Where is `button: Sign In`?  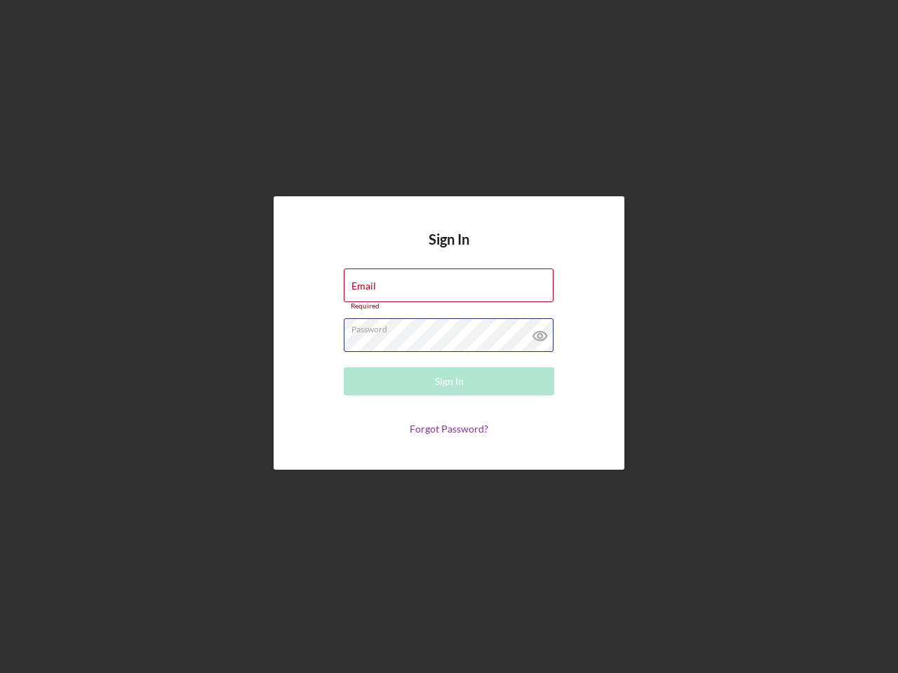
button: Sign In is located at coordinates (449, 382).